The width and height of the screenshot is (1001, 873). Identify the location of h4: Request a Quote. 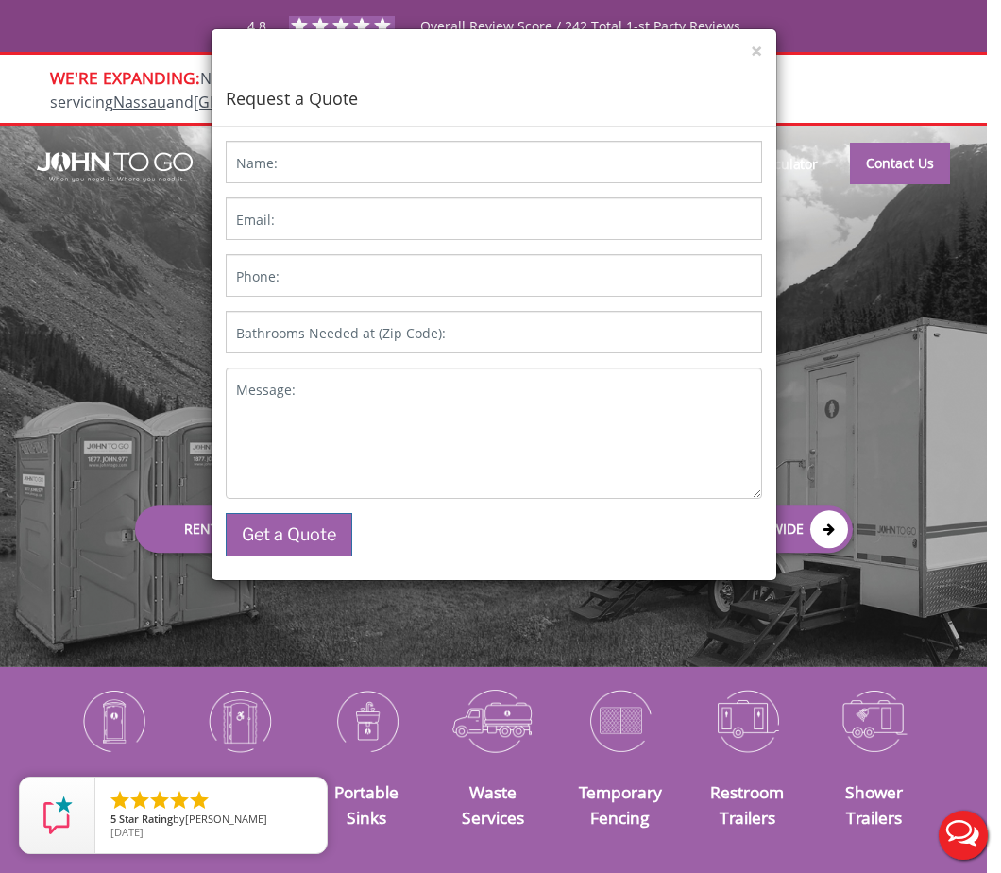
(494, 86).